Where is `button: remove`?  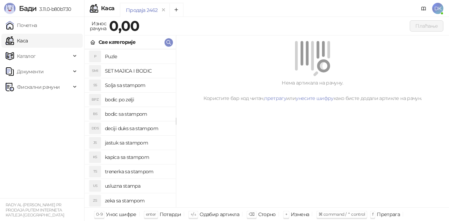 button: remove is located at coordinates (163, 10).